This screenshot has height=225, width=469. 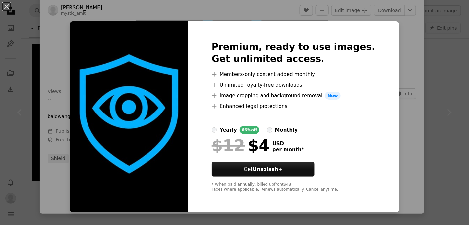 I want to click on li: Enhanced legal protections, so click(x=293, y=106).